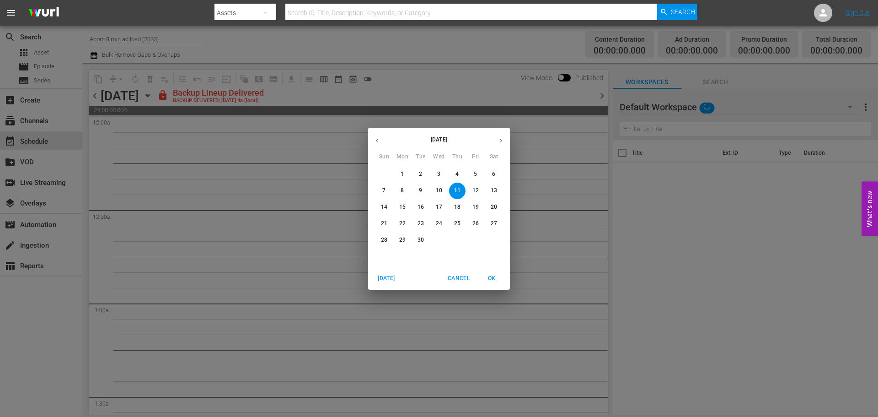 The height and width of the screenshot is (417, 878). I want to click on p: 3, so click(439, 174).